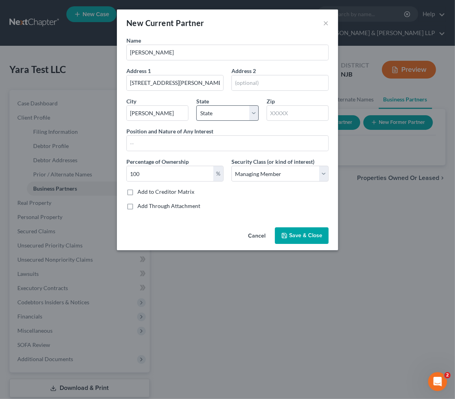 The height and width of the screenshot is (399, 455). What do you see at coordinates (244, 71) in the screenshot?
I see `label: Address 2` at bounding box center [244, 71].